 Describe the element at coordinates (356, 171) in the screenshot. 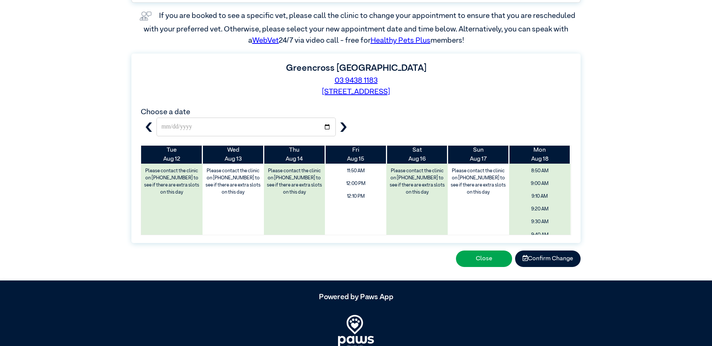

I see `span: 11:50 AM` at that location.